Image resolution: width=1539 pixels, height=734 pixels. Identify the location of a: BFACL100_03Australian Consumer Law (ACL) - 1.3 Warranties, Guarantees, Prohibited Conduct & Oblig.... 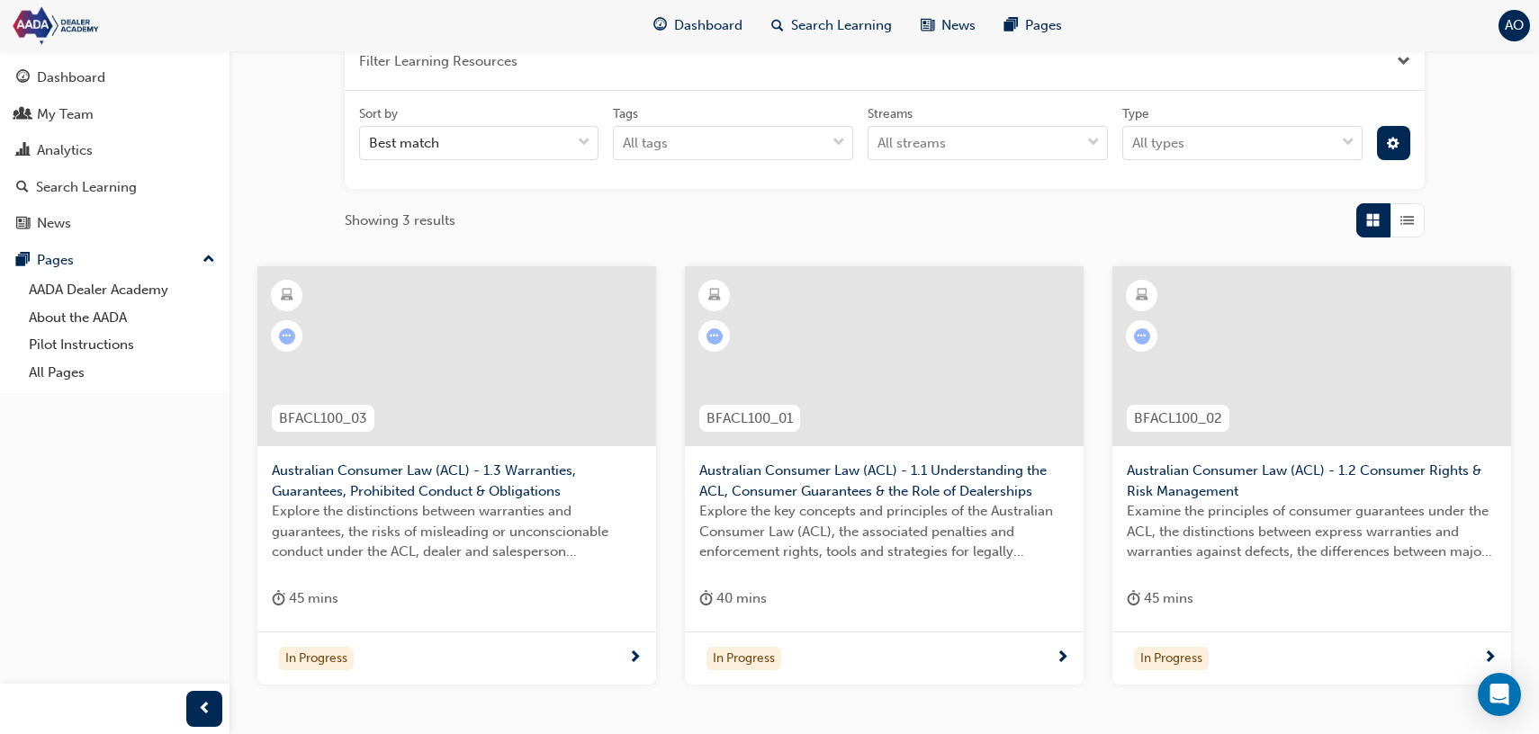
(456, 475).